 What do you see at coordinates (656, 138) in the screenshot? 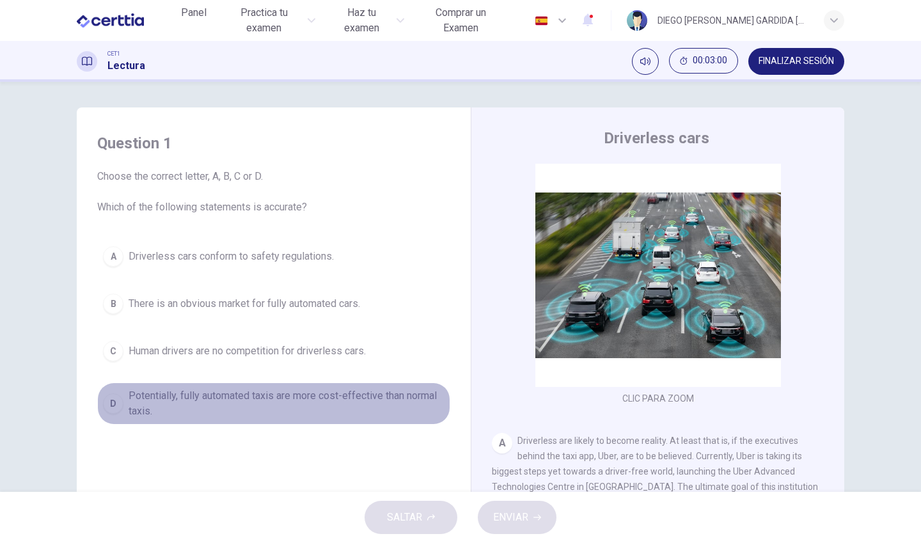
I see `h4: Driverless cars` at bounding box center [656, 138].